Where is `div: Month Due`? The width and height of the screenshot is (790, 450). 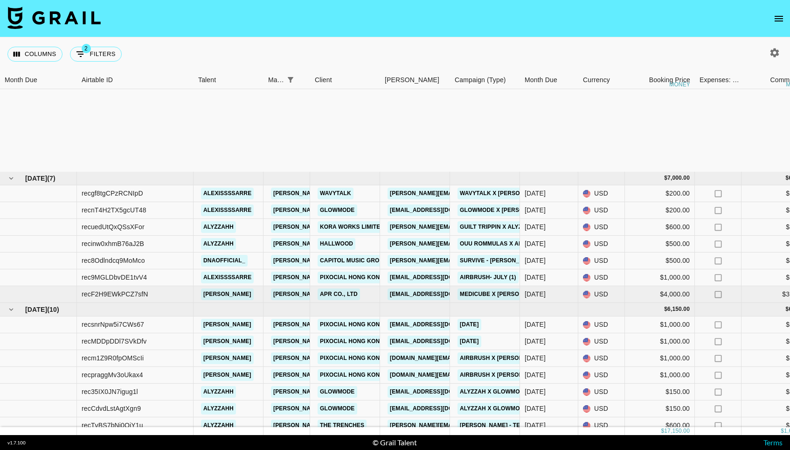
div: Month Due is located at coordinates (21, 80).